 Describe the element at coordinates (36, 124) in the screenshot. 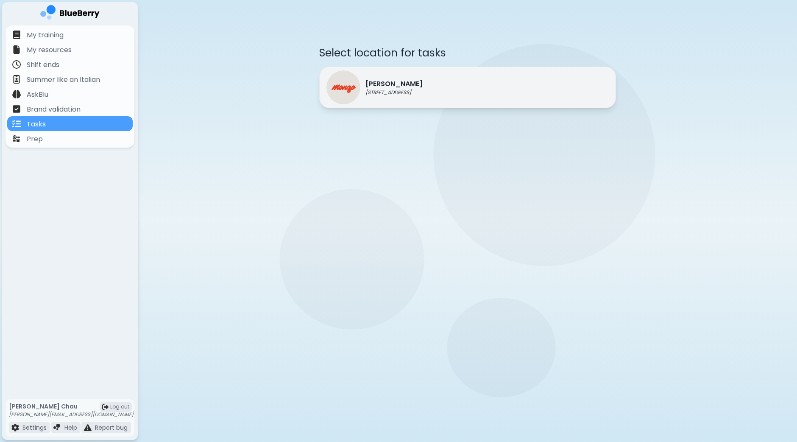

I see `p: Tasks` at that location.